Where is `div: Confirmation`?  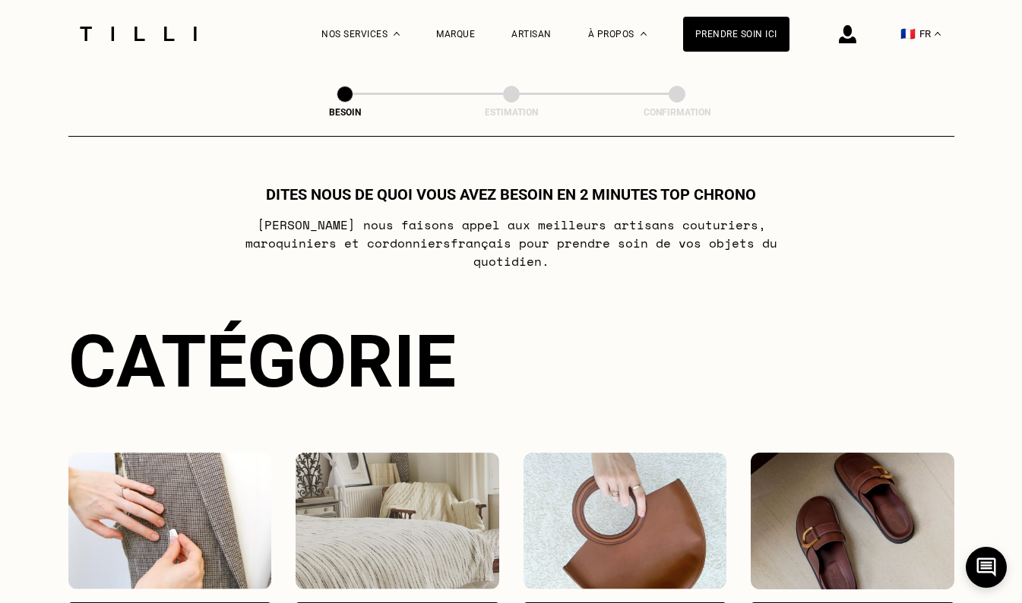 div: Confirmation is located at coordinates (677, 112).